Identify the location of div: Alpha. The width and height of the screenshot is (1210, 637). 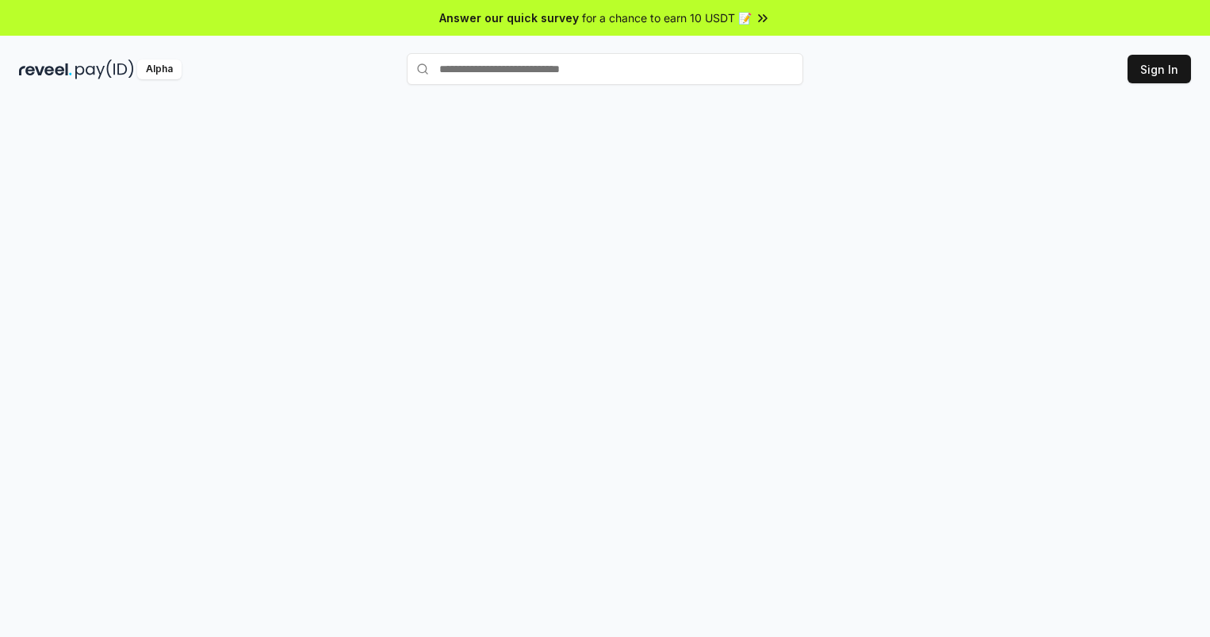
(159, 69).